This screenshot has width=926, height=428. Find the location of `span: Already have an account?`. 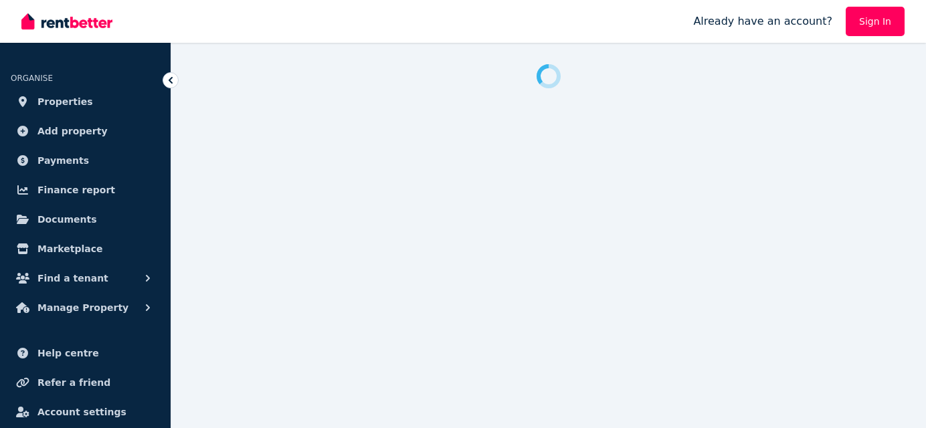

span: Already have an account? is located at coordinates (763, 21).